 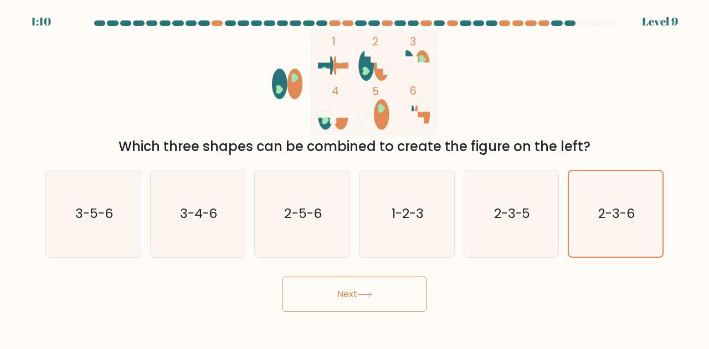 I want to click on tspan: 3, so click(x=413, y=42).